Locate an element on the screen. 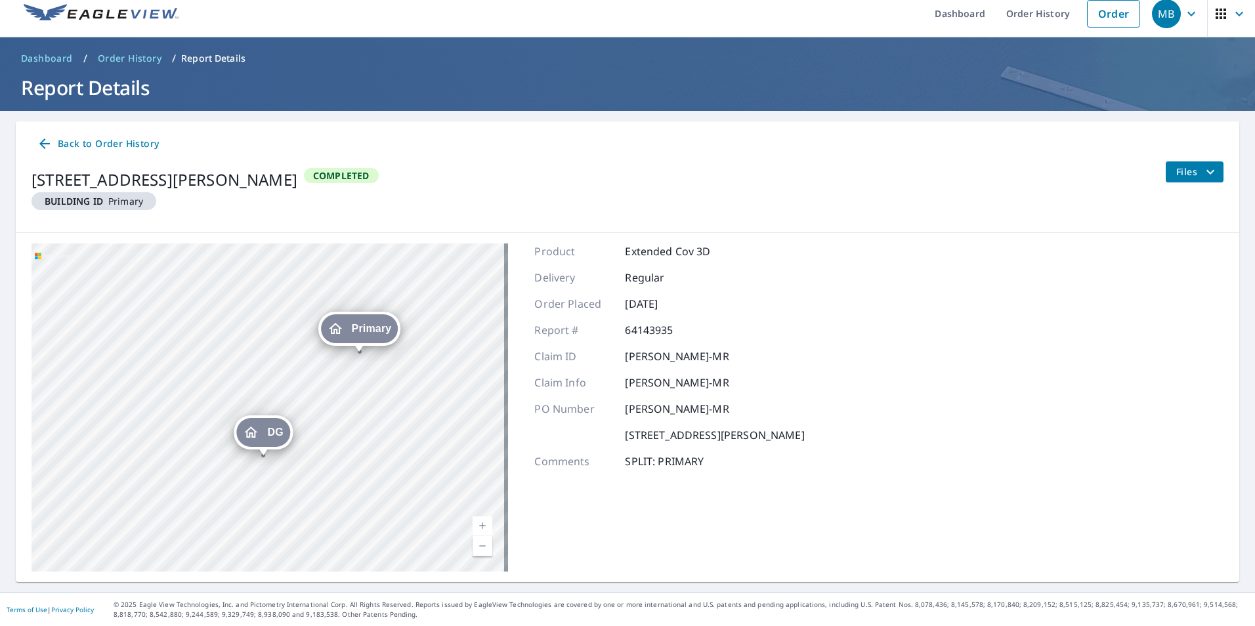  span: Completed is located at coordinates (341, 175).